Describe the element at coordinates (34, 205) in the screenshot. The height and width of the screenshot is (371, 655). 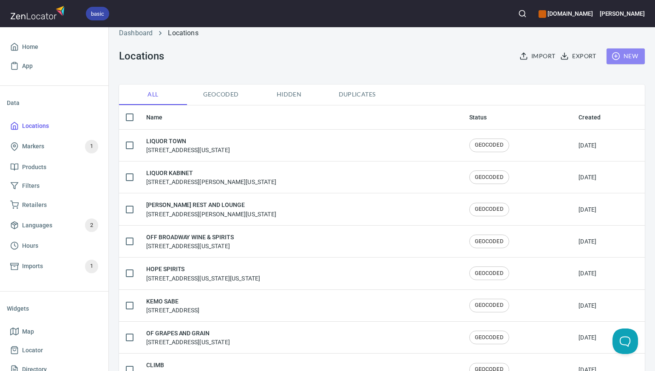
I see `span: Retailers` at that location.